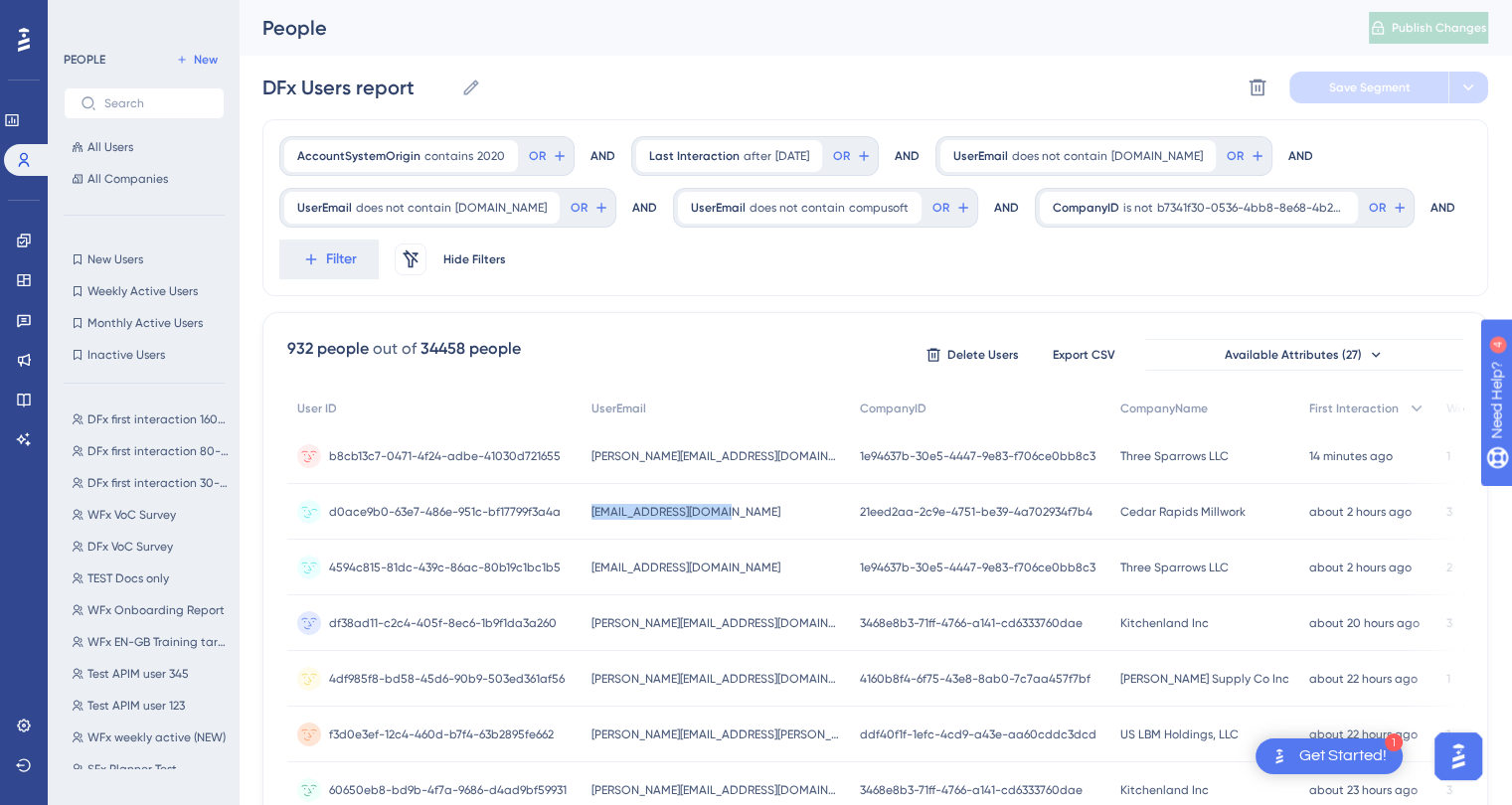 The image size is (1512, 805). What do you see at coordinates (474, 260) in the screenshot?
I see `span: Hide Filters` at bounding box center [474, 260].